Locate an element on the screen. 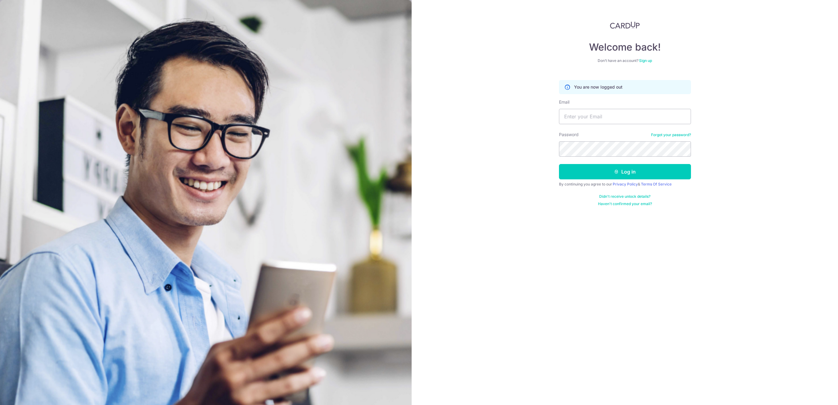 Image resolution: width=838 pixels, height=405 pixels. button: Log in is located at coordinates (625, 172).